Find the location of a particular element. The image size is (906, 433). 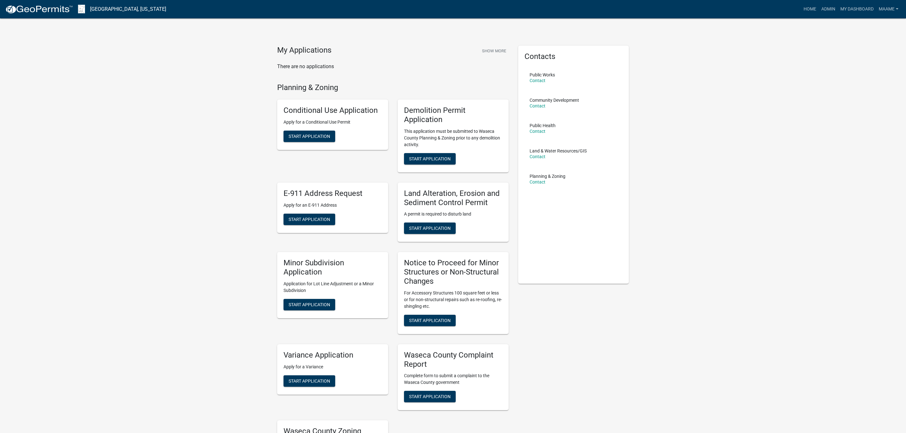

p: Planning & Zoning is located at coordinates (547, 176).